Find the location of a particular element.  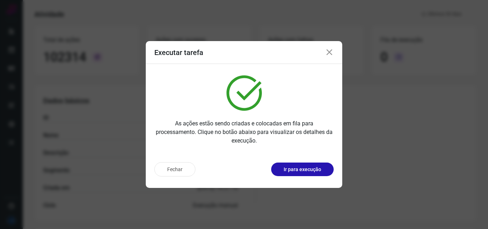

img: verified.svg is located at coordinates (244, 93).